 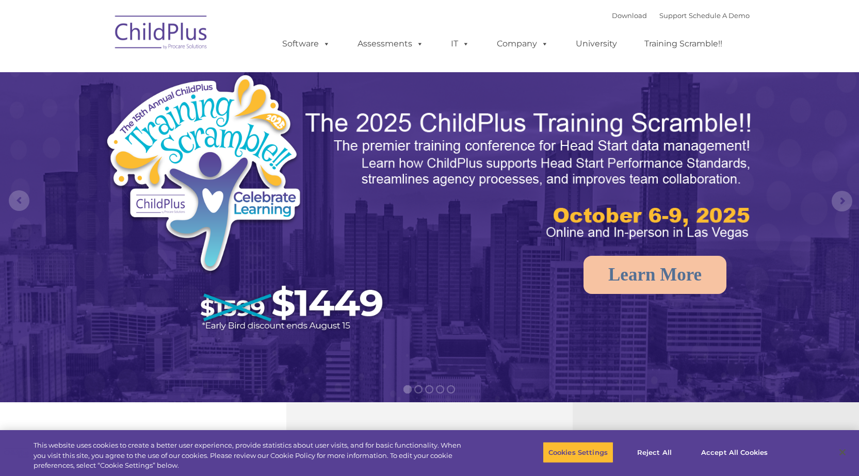 What do you see at coordinates (460, 44) in the screenshot?
I see `a: IT` at bounding box center [460, 44].